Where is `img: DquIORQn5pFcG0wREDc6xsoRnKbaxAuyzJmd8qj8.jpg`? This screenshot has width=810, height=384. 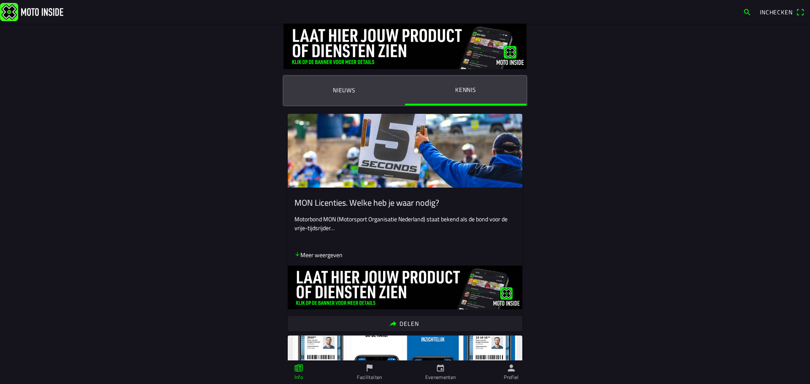
img: DquIORQn5pFcG0wREDc6xsoRnKbaxAuyzJmd8qj8.jpg is located at coordinates (405, 46).